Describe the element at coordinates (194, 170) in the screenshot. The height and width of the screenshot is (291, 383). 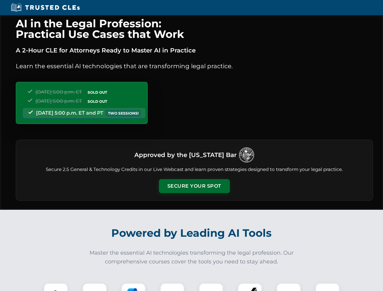
I see `p: Secure 2.5 General & Technology Credits in our Live Webcast and learn proven strategies designed ...` at that location.